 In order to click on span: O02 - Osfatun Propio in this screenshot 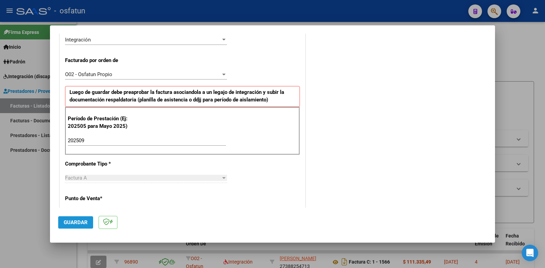, I will do `click(89, 74)`.